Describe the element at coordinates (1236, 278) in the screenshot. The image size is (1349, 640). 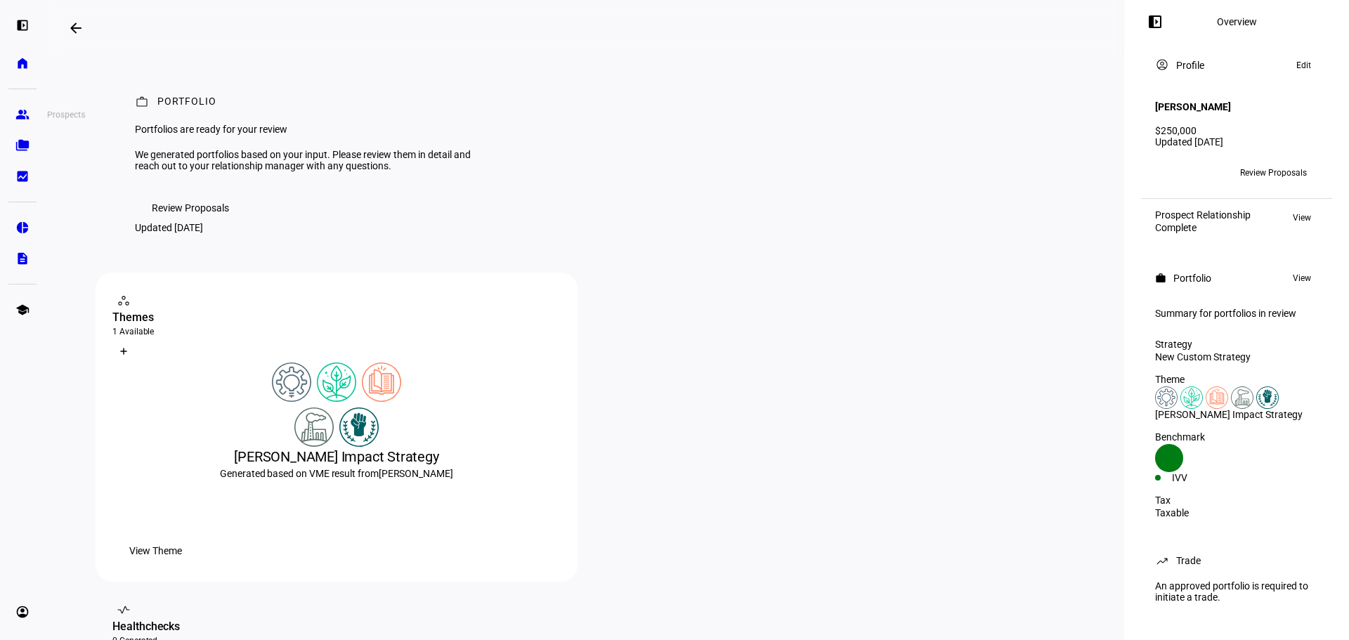
I see `eth-panel-overview-card-header: Portfolio` at that location.